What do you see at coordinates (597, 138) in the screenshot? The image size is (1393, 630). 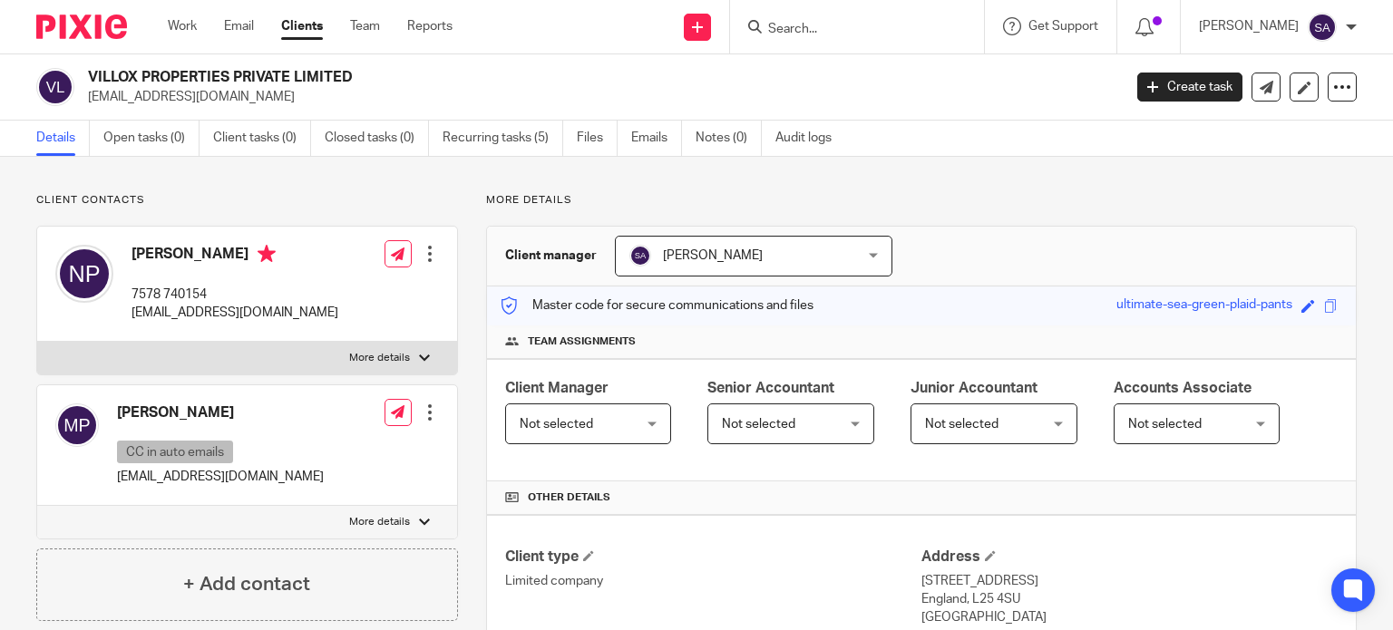 I see `a: Files` at bounding box center [597, 138].